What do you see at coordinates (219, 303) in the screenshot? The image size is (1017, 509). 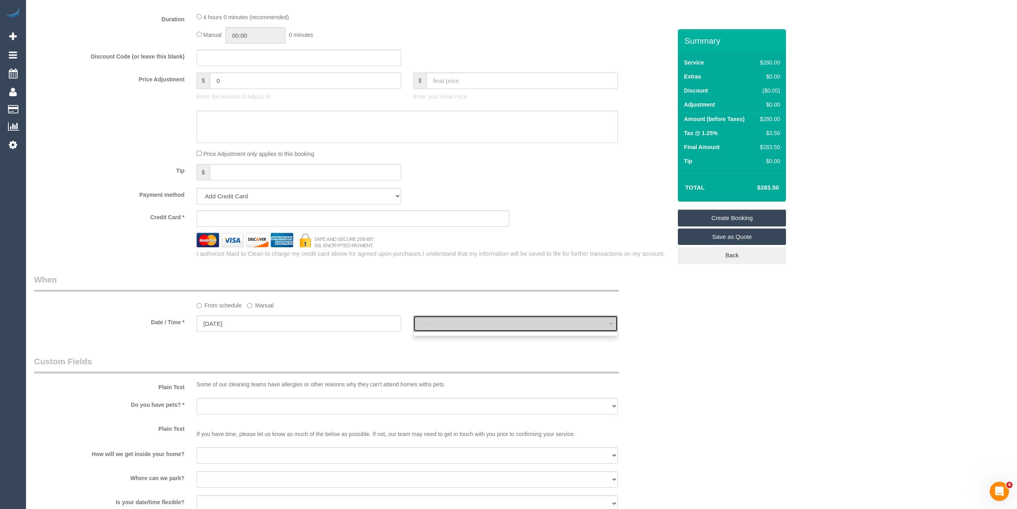 I see `label: From schedule` at bounding box center [219, 303].